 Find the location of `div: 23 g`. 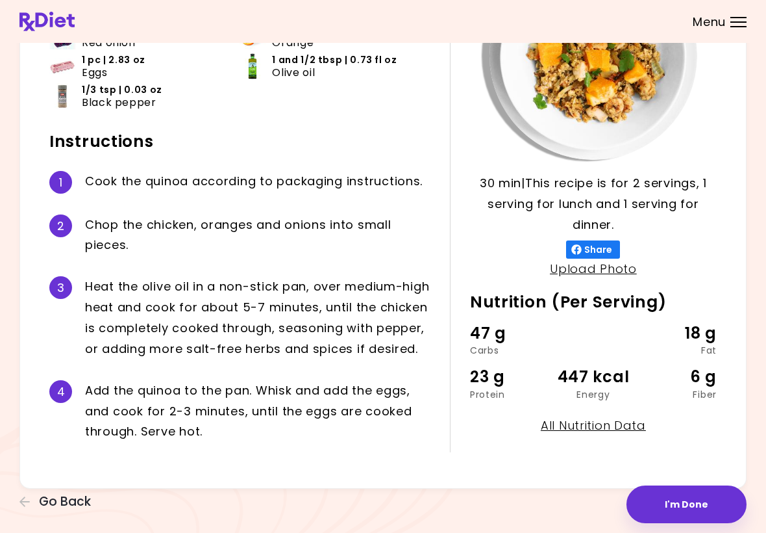

div: 23 g is located at coordinates (511, 377).